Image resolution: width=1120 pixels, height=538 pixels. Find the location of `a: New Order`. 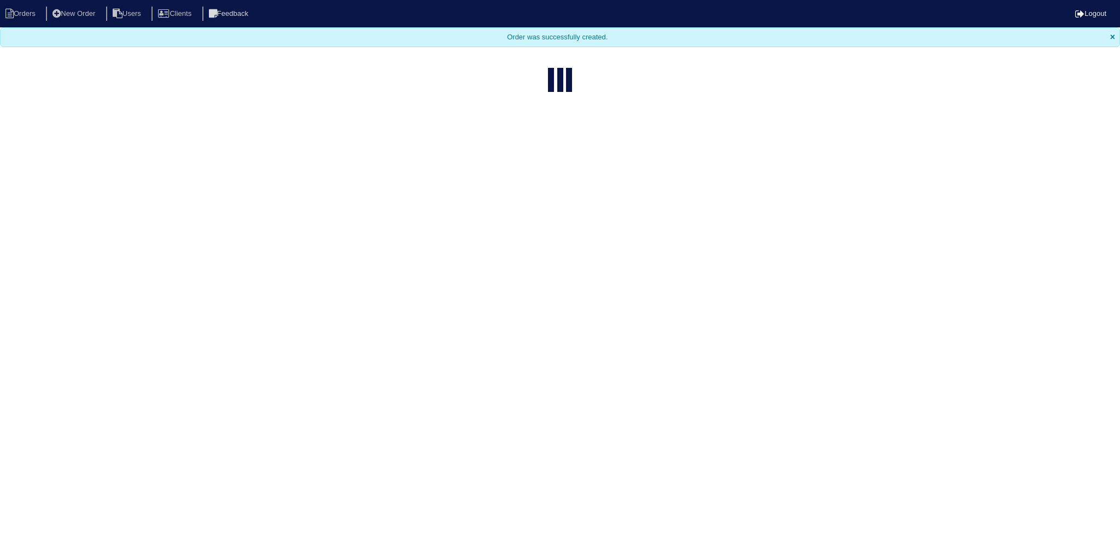

a: New Order is located at coordinates (75, 13).